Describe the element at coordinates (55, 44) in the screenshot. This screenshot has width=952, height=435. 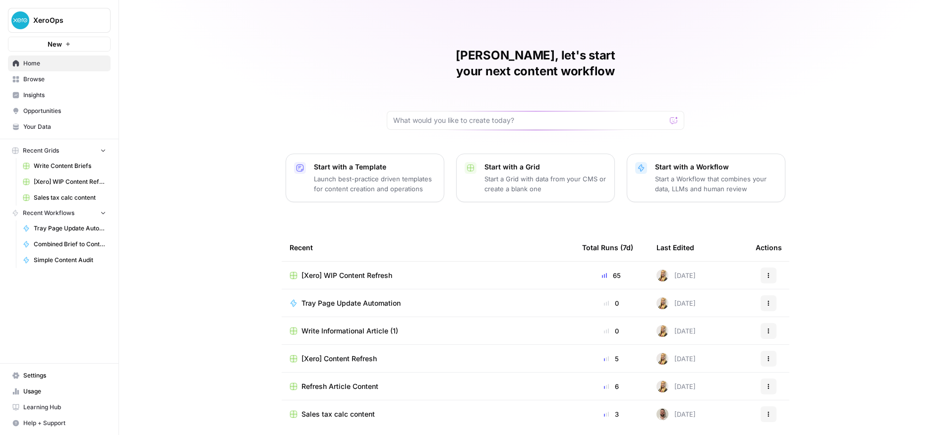
I see `span: New` at that location.